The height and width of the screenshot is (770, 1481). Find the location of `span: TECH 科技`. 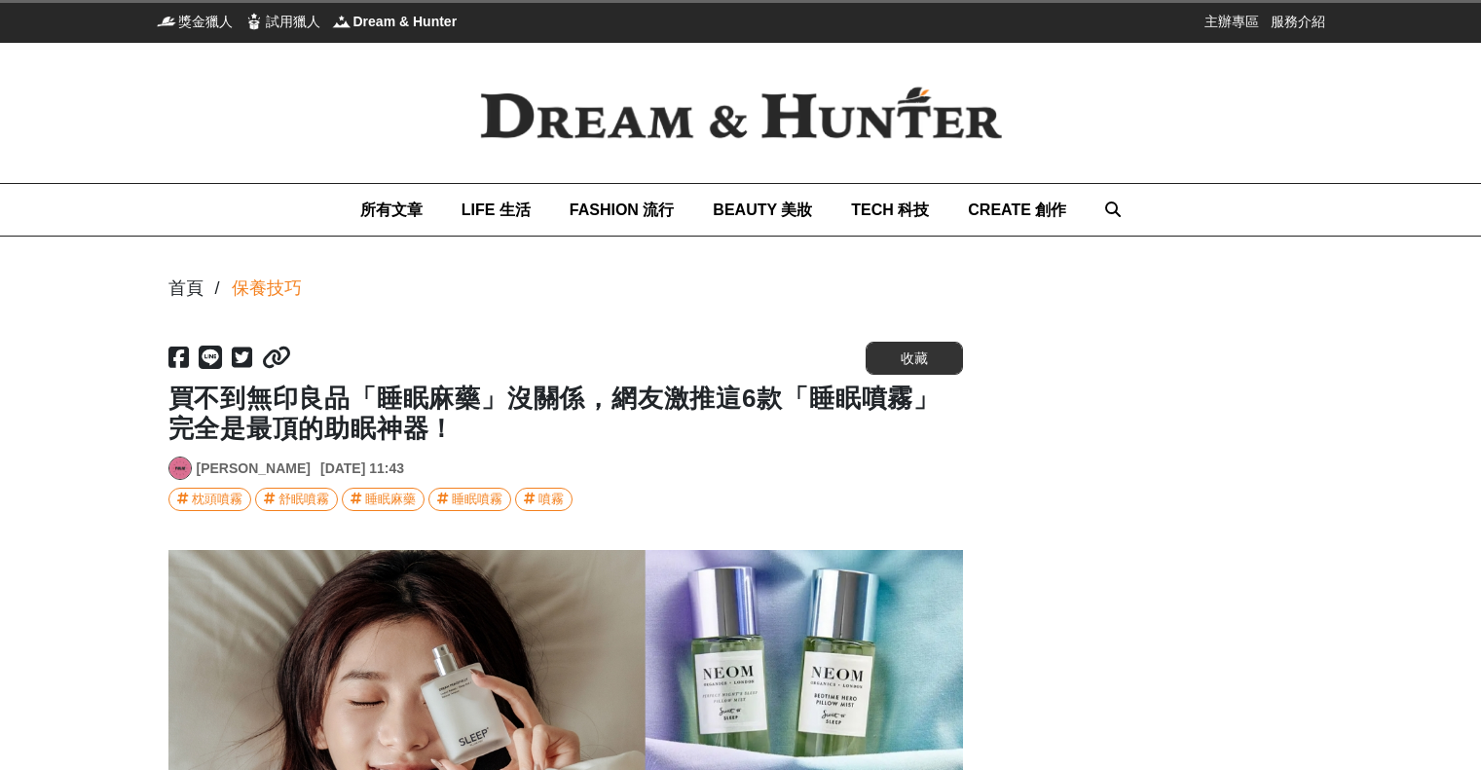

span: TECH 科技 is located at coordinates (890, 209).